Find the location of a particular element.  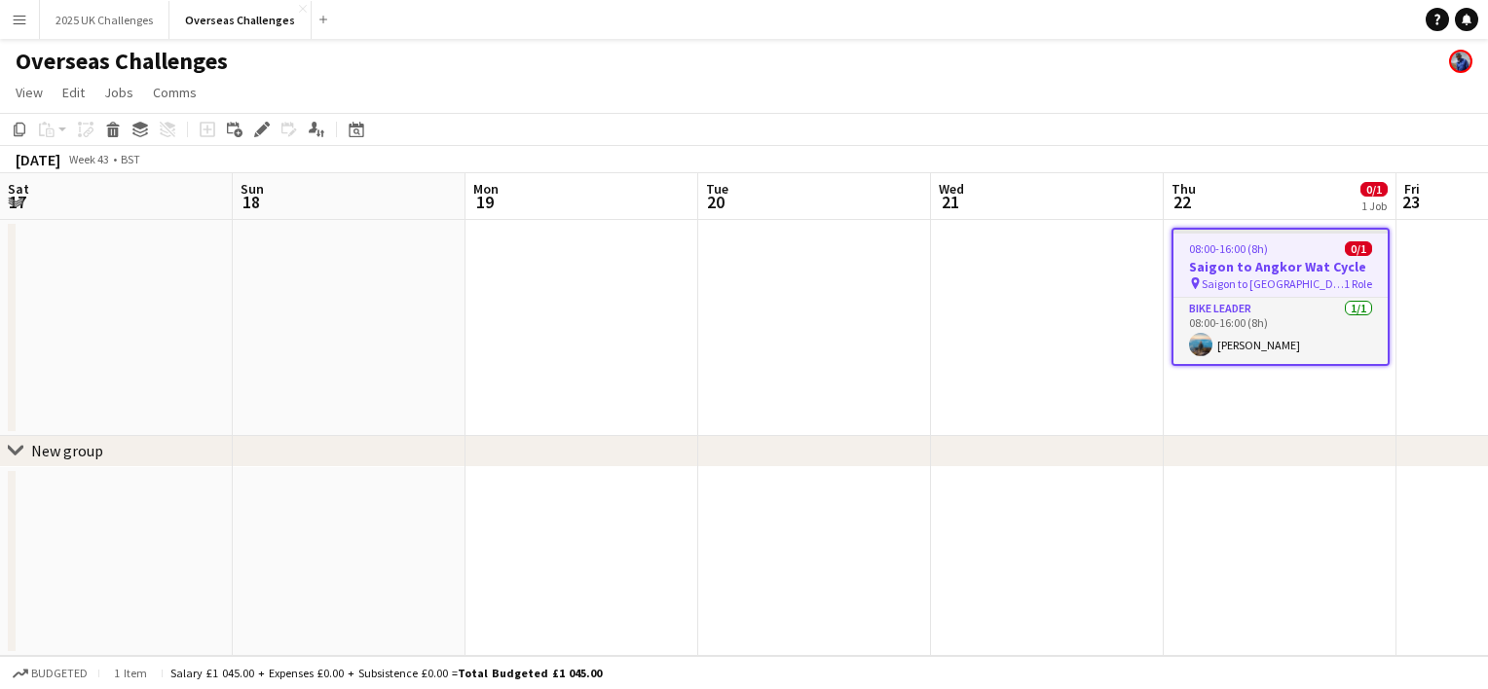

span: Tue is located at coordinates (717, 189).